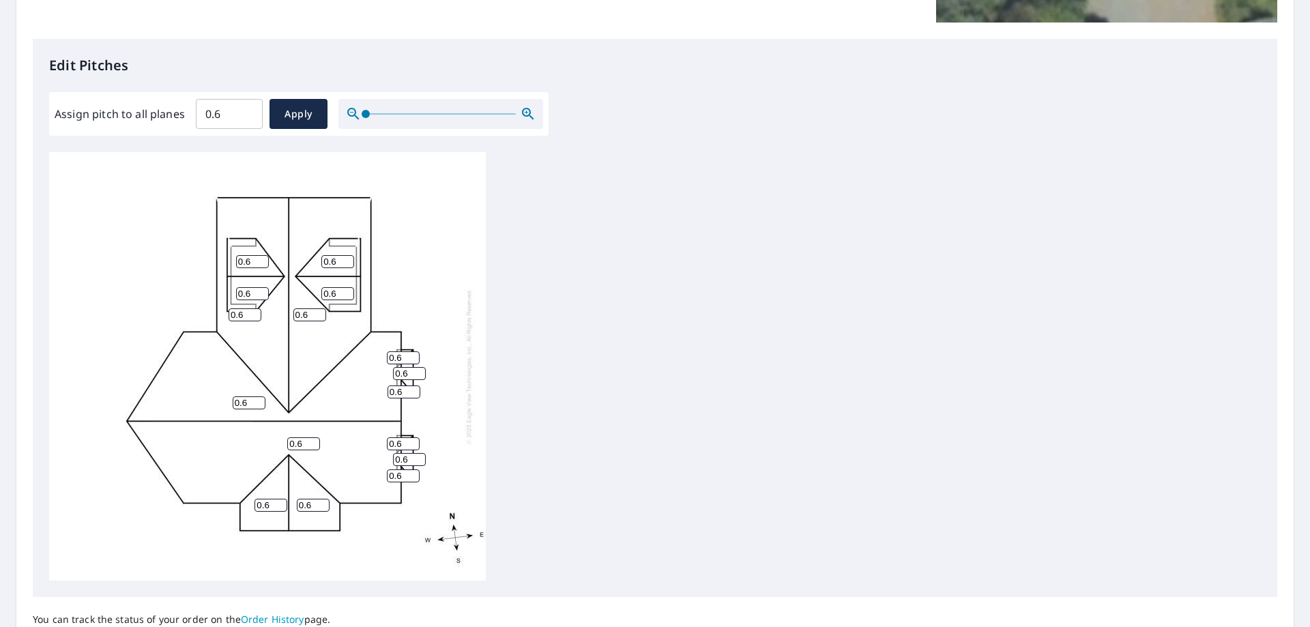 The width and height of the screenshot is (1310, 627). I want to click on button: Apply, so click(298, 114).